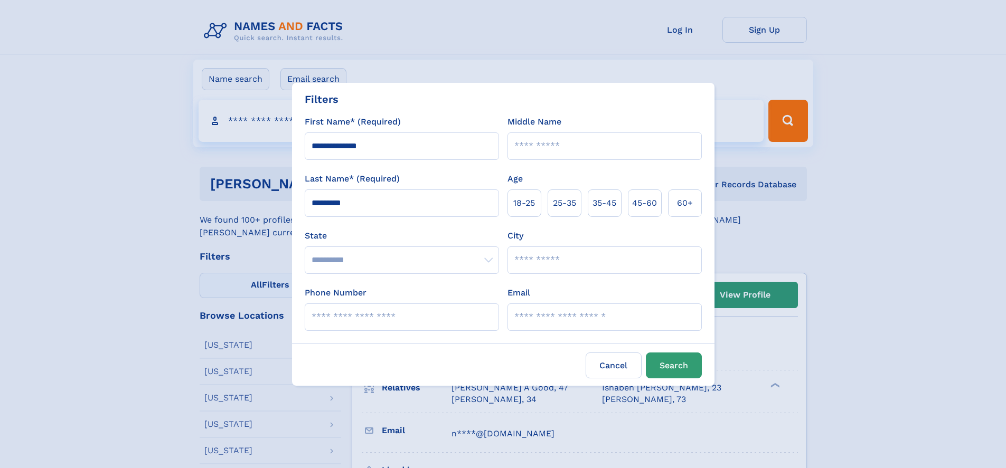 This screenshot has height=468, width=1006. I want to click on span: 18‑25, so click(524, 203).